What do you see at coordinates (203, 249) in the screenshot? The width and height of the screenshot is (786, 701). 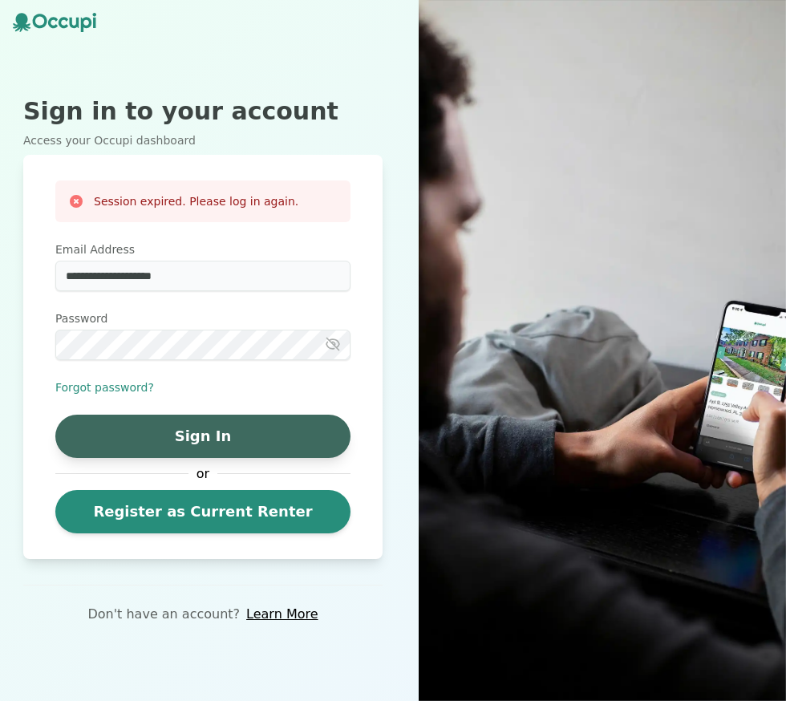 I see `label: Email Address` at bounding box center [203, 249].